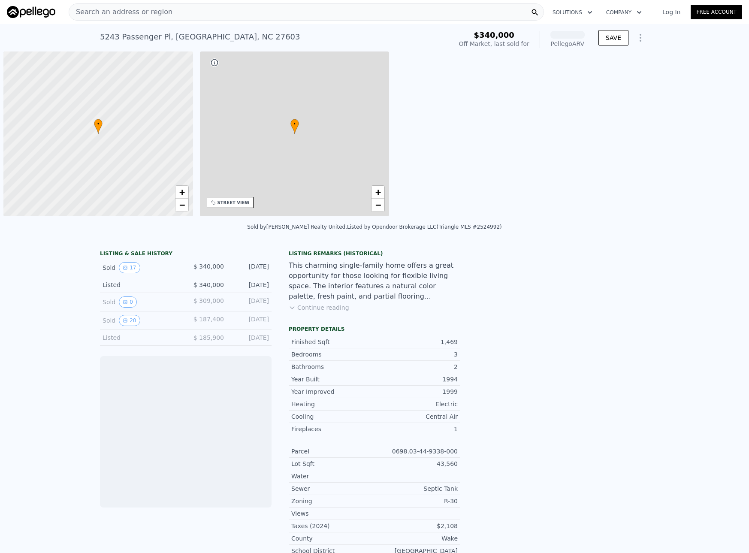 This screenshot has width=749, height=553. What do you see at coordinates (716, 12) in the screenshot?
I see `a: Free Account` at bounding box center [716, 12].